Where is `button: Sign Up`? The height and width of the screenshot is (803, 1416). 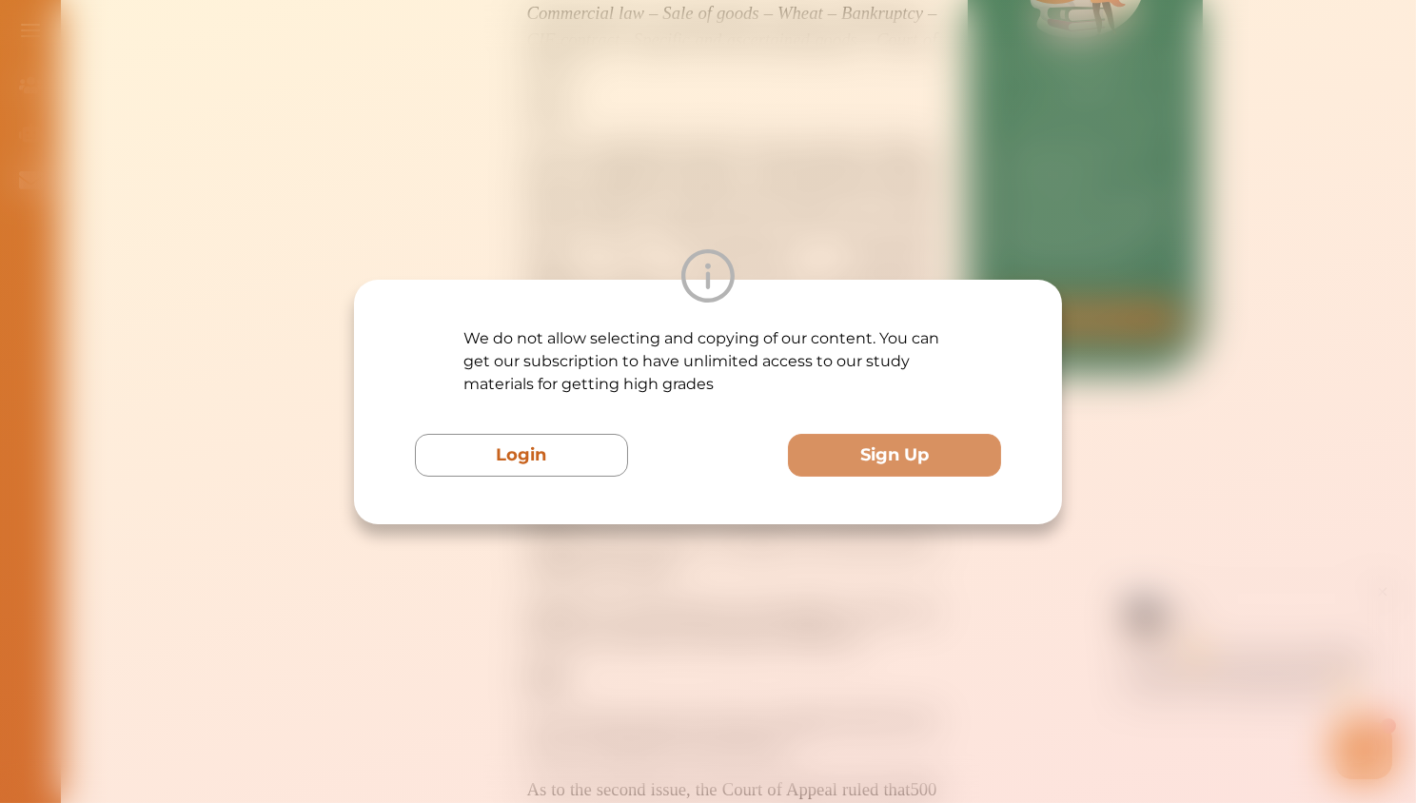
button: Sign Up is located at coordinates (895, 455).